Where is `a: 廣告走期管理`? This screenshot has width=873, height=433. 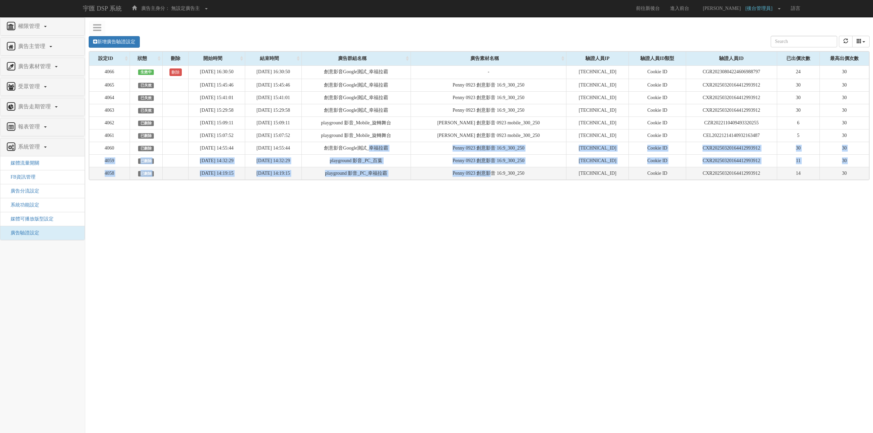 a: 廣告走期管理 is located at coordinates (42, 107).